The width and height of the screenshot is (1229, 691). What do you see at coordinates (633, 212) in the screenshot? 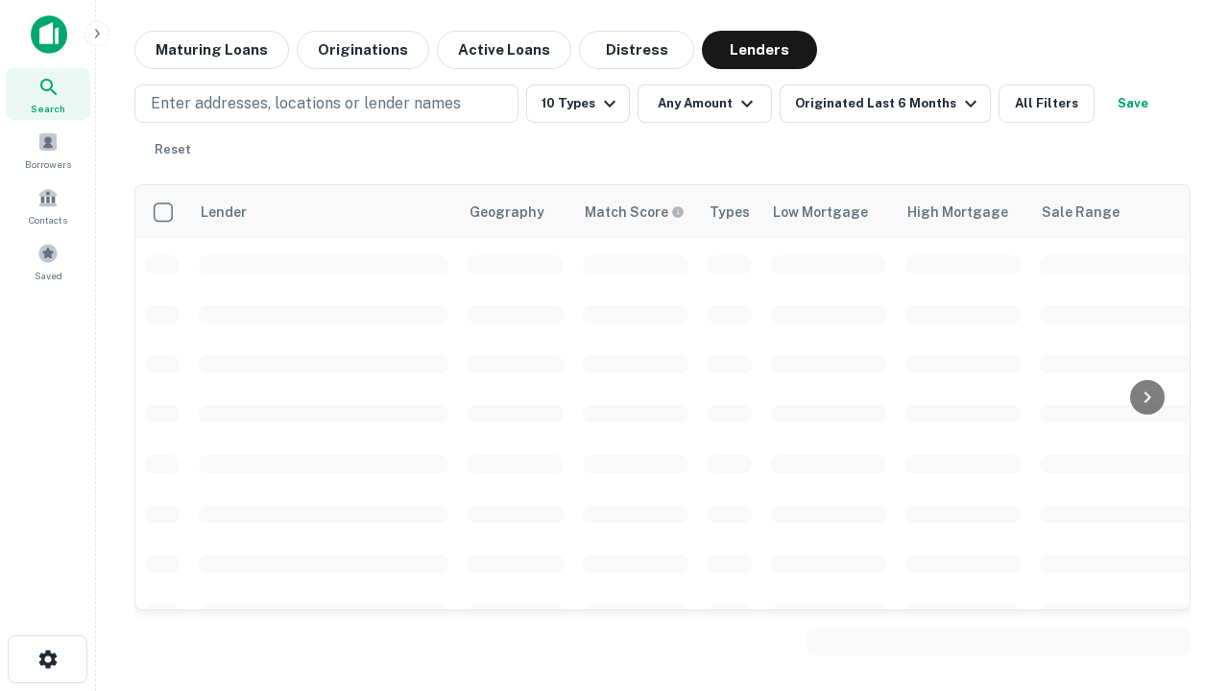
I see `h6: Match Score` at bounding box center [633, 212].